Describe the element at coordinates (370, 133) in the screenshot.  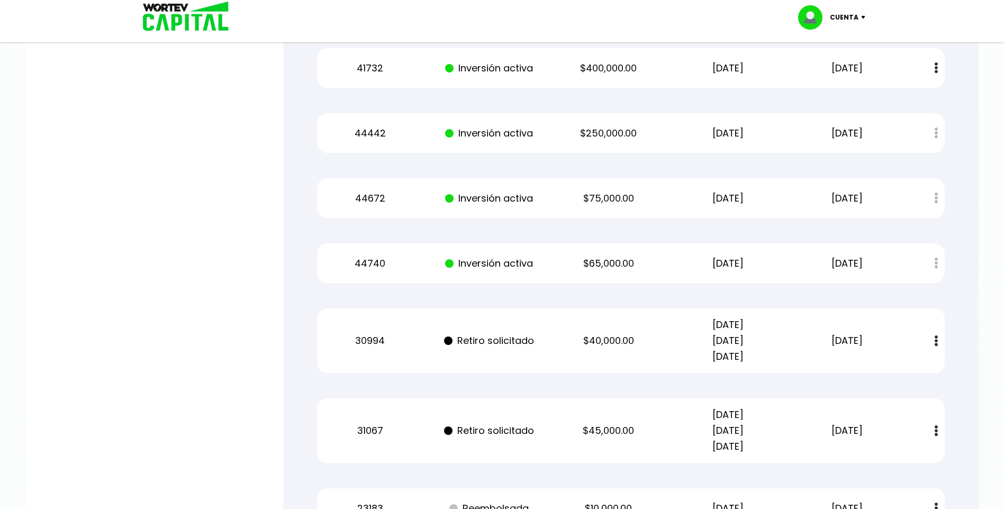
I see `p: 44442` at that location.